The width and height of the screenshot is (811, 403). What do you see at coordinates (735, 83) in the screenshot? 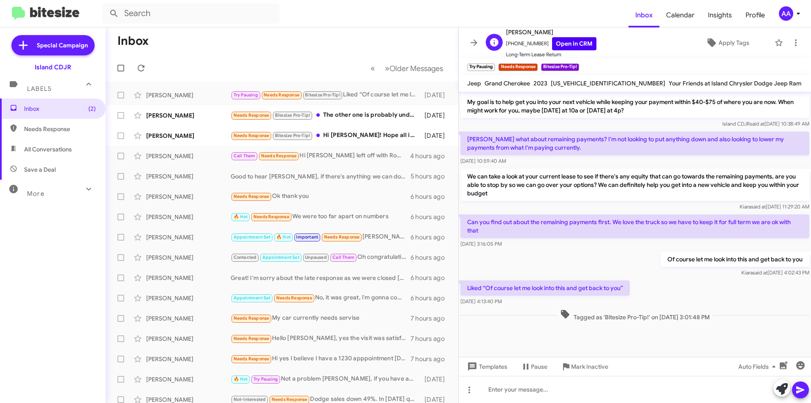
I see `span: Your Friends at Island Chrysler Dodge Jeep Ram` at bounding box center [735, 83].